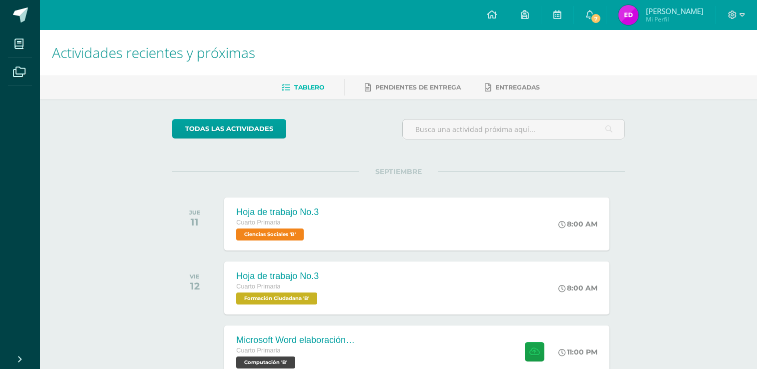 Image resolution: width=757 pixels, height=369 pixels. What do you see at coordinates (596, 19) in the screenshot?
I see `span: 7` at bounding box center [596, 19].